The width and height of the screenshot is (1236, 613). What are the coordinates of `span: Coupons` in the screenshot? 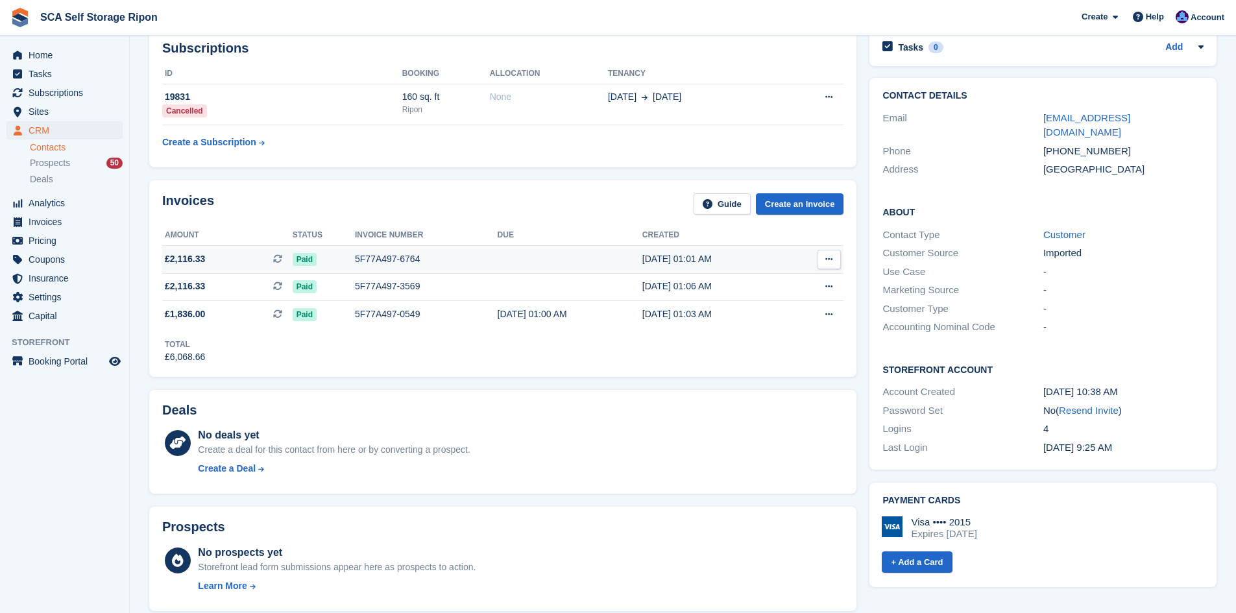 It's located at (67, 260).